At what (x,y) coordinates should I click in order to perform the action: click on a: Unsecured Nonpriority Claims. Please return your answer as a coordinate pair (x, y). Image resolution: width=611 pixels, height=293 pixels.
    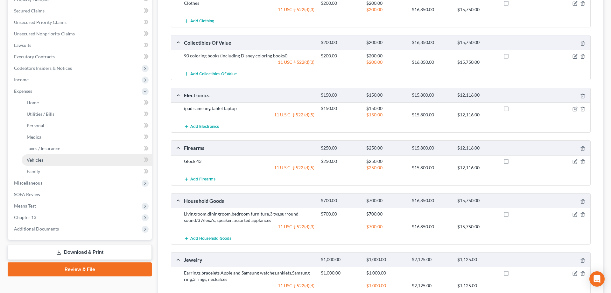
    Looking at the image, I should click on (80, 34).